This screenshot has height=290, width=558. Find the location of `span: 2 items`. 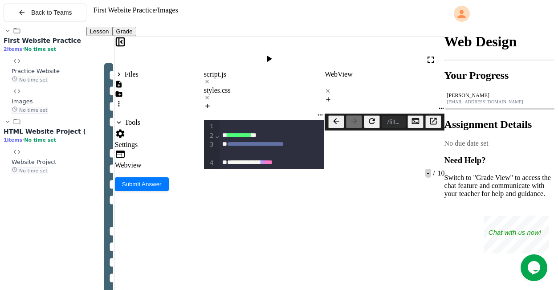

span: 2 items is located at coordinates (13, 49).